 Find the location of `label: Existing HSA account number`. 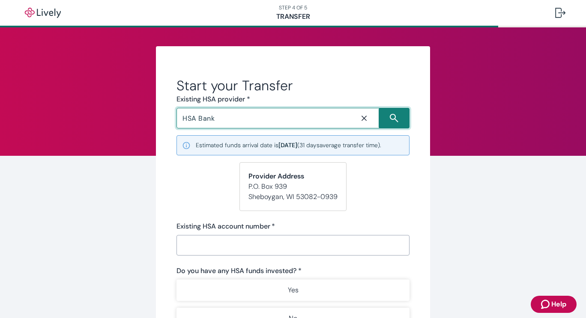

label: Existing HSA account number is located at coordinates (226, 227).